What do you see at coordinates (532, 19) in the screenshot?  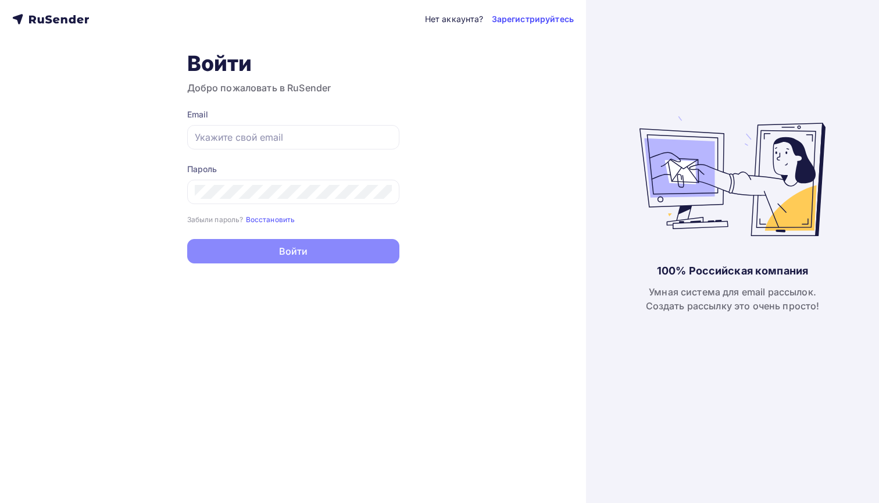 I see `a: Зарегистрируйтесь` at bounding box center [532, 19].